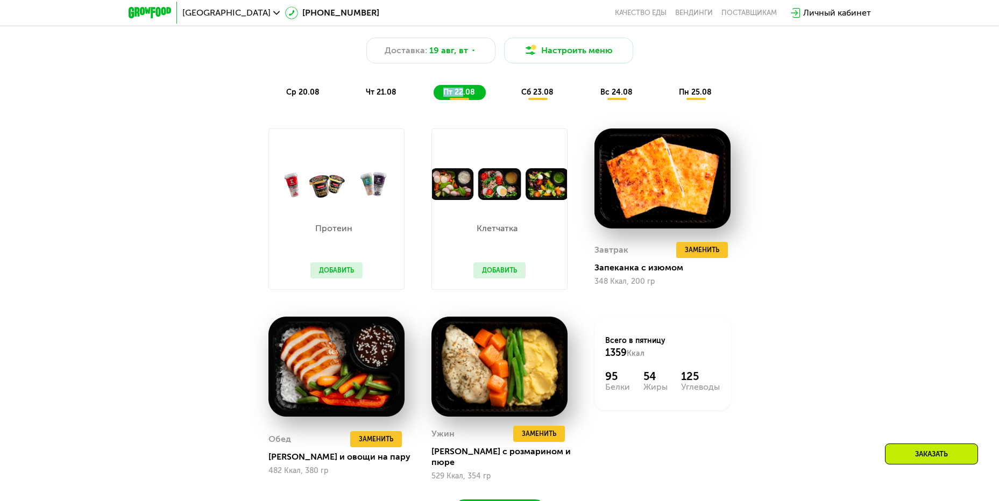 The height and width of the screenshot is (501, 999). I want to click on span: пт 22.08, so click(459, 92).